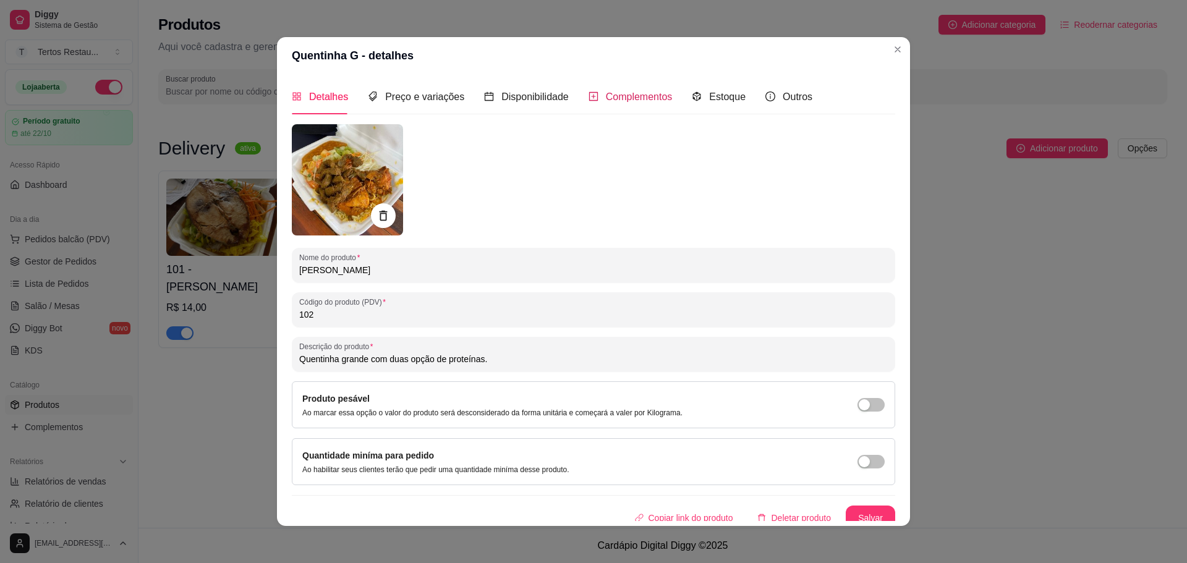 The height and width of the screenshot is (563, 1187). Describe the element at coordinates (331, 257) in the screenshot. I see `label: Nome do produto` at that location.